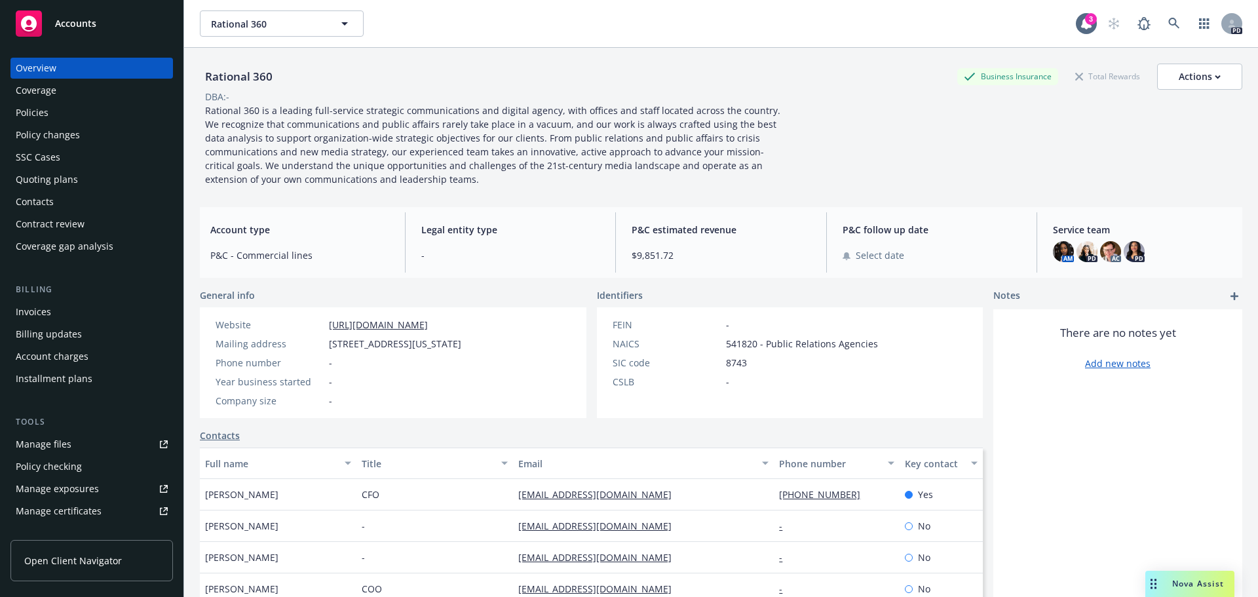 The height and width of the screenshot is (597, 1258). Describe the element at coordinates (299, 229) in the screenshot. I see `span: Account type` at that location.